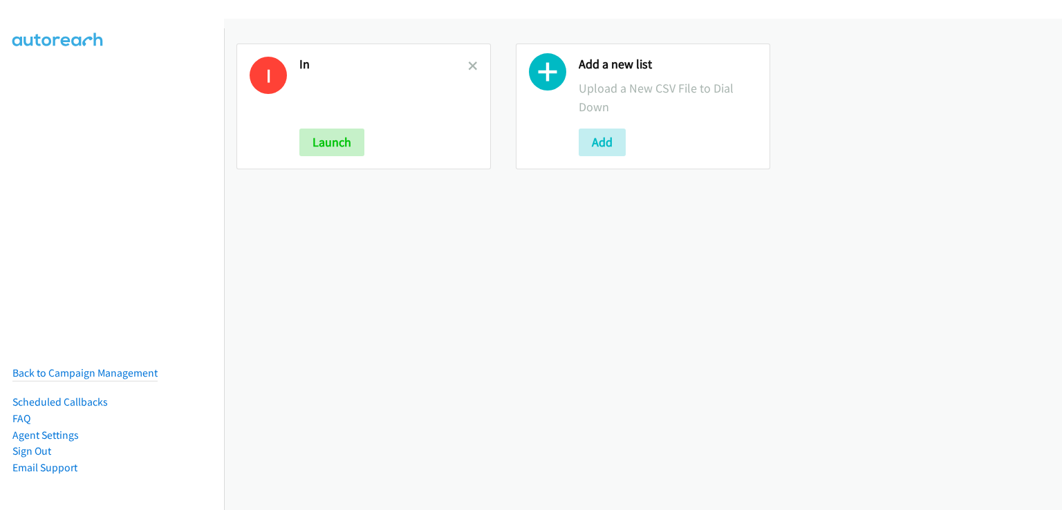 This screenshot has width=1062, height=510. What do you see at coordinates (668, 64) in the screenshot?
I see `h2: Add a new list` at bounding box center [668, 64].